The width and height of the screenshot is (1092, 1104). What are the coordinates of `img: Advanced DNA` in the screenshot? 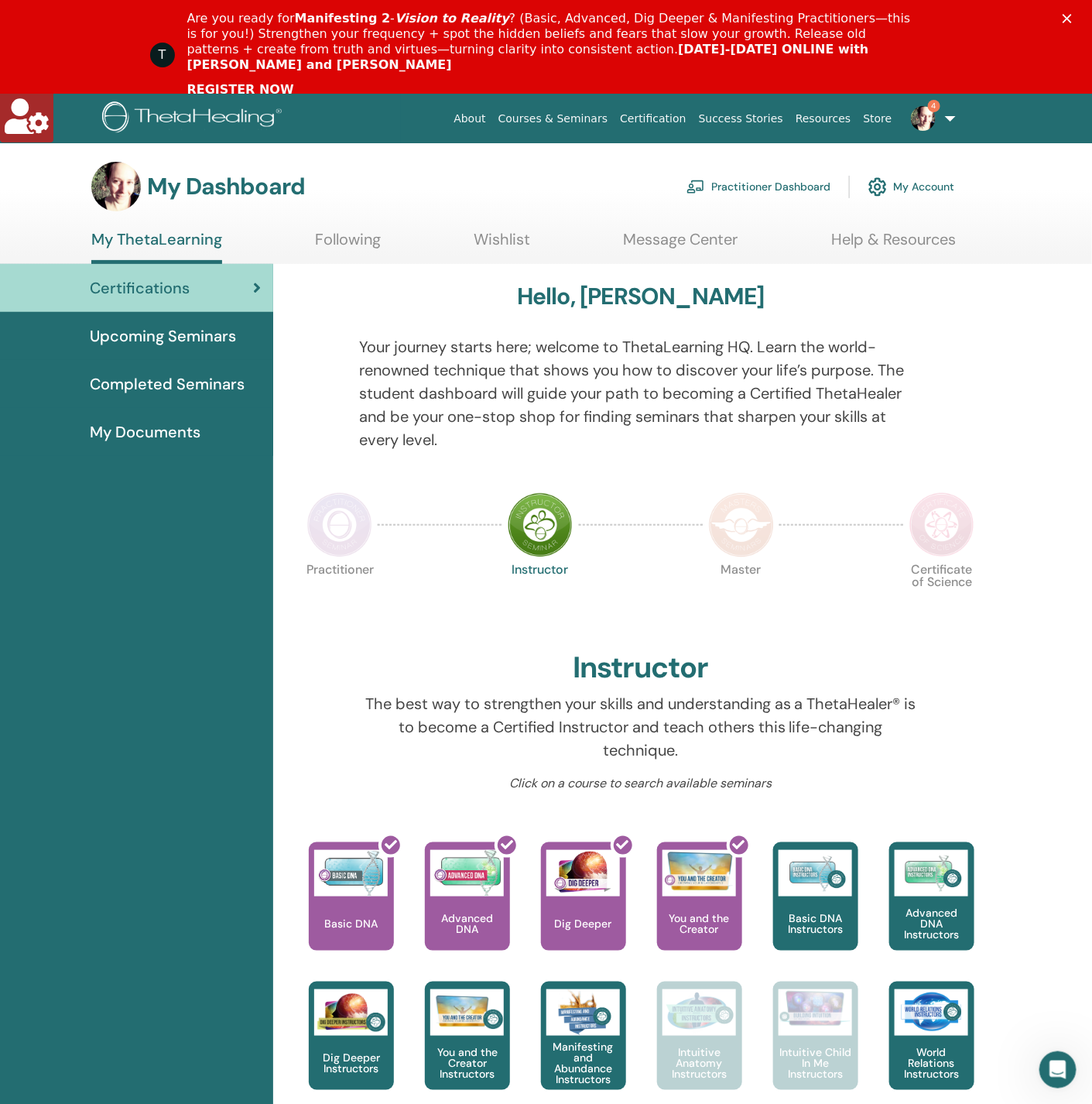 It's located at (467, 874).